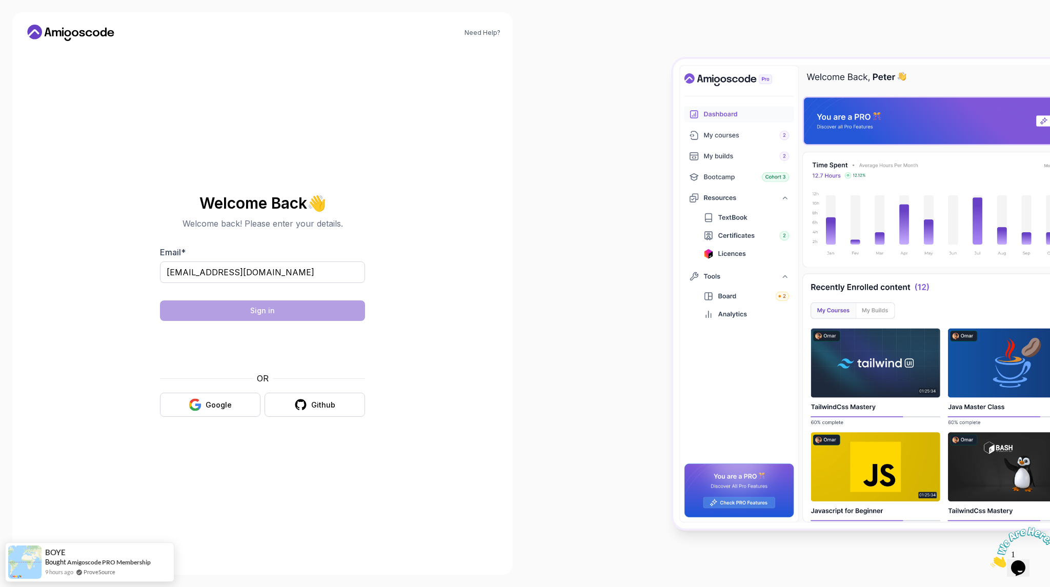 The width and height of the screenshot is (1050, 587). What do you see at coordinates (482, 33) in the screenshot?
I see `a: Need Help?` at bounding box center [482, 33].